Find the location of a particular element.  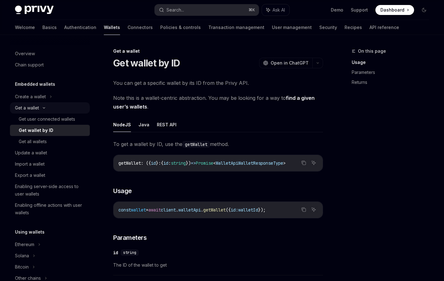

div: Get all wallets is located at coordinates (33, 141).